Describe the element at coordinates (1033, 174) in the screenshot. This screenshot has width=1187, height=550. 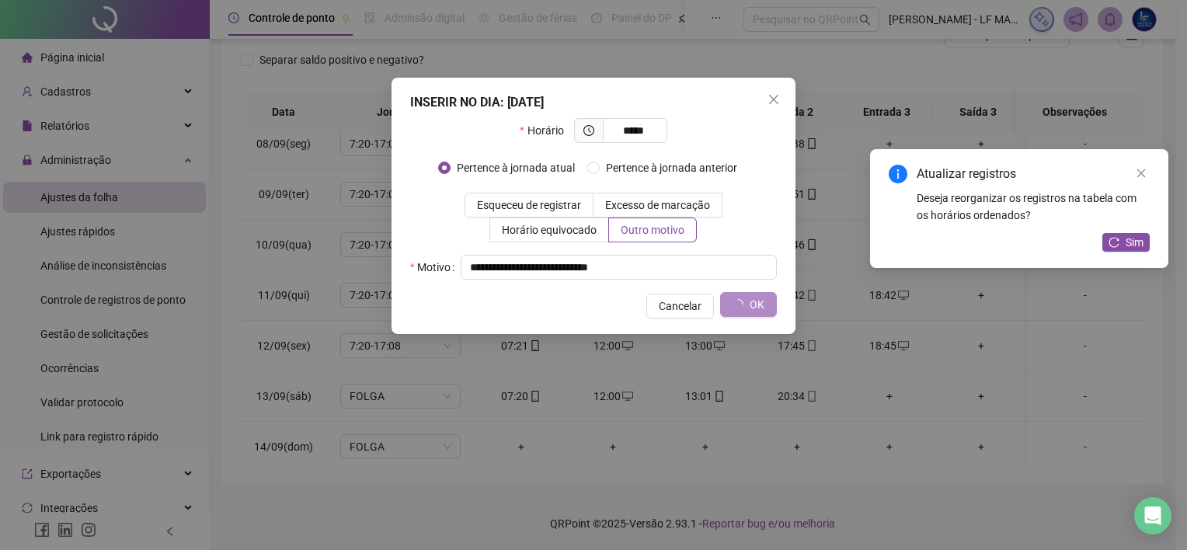
I see `div: Atualizar registros` at that location.